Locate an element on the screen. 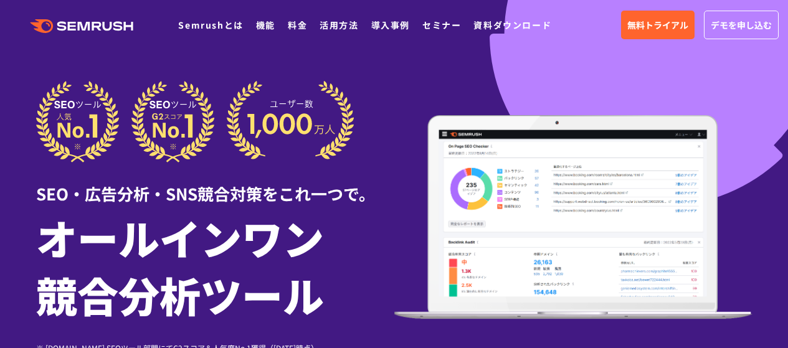 The width and height of the screenshot is (788, 348). a: 機能 is located at coordinates (265, 25).